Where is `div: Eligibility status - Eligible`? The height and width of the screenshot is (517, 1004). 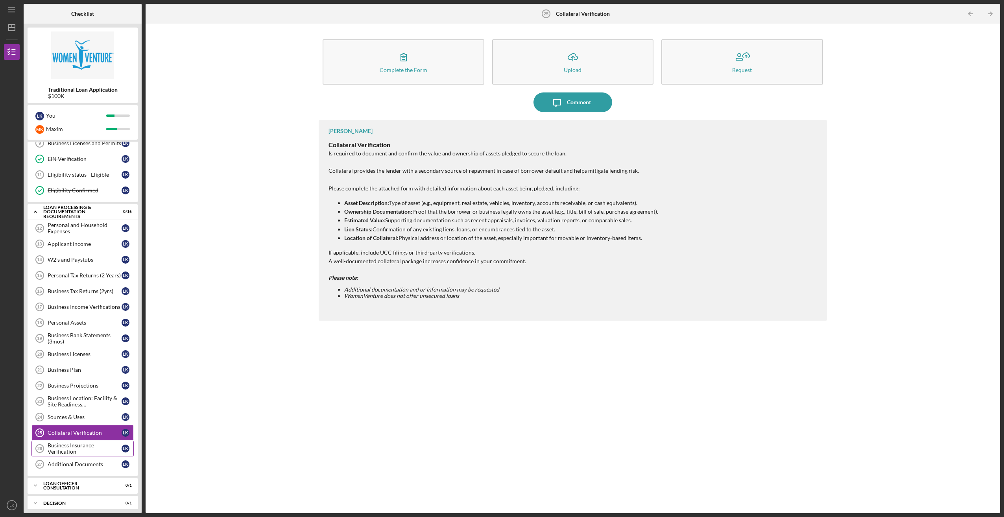
div: Eligibility status - Eligible is located at coordinates (85, 175).